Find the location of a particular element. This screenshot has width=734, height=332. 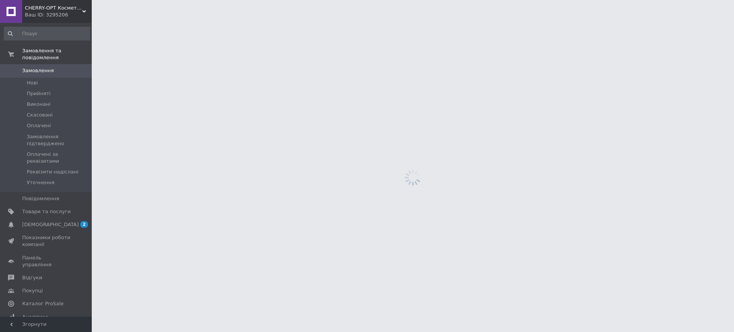

span: Замовлення та повідомлення is located at coordinates (57, 54).